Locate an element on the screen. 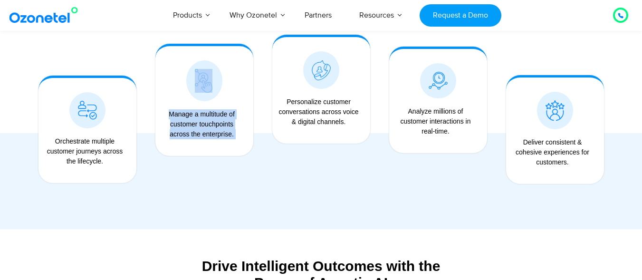 The height and width of the screenshot is (280, 642). div: Orchestrate multiple customer journeys across the lifecycle. is located at coordinates (85, 151).